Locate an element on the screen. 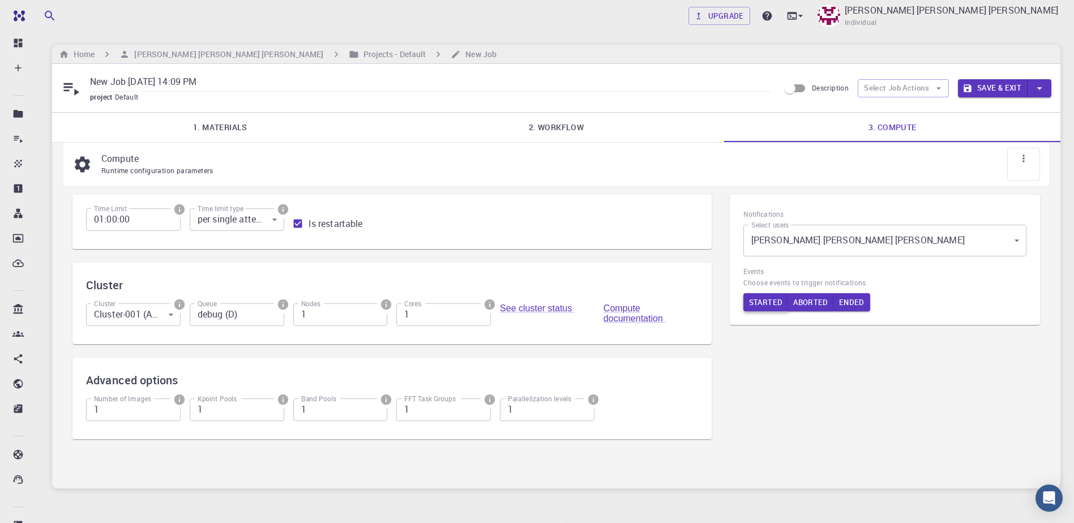  button: Select Job Actions is located at coordinates (903, 88).